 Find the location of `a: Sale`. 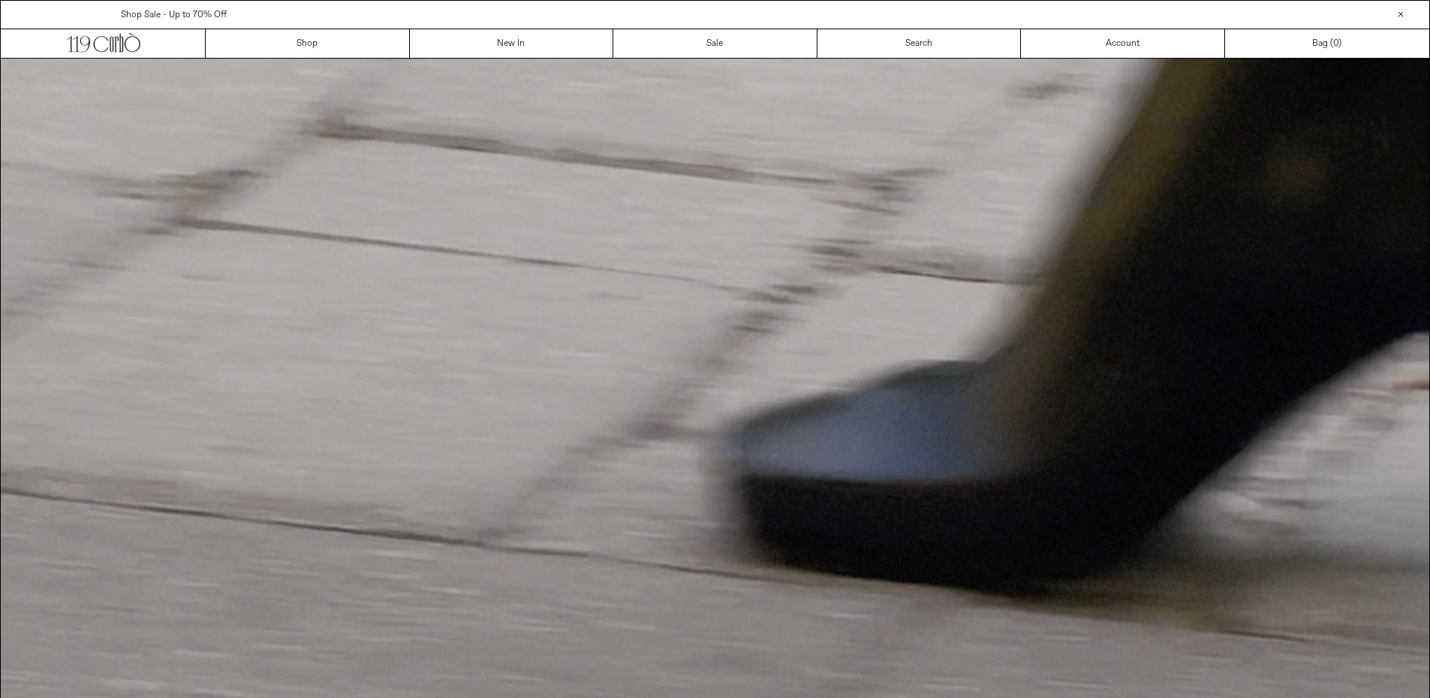

a: Sale is located at coordinates (716, 44).